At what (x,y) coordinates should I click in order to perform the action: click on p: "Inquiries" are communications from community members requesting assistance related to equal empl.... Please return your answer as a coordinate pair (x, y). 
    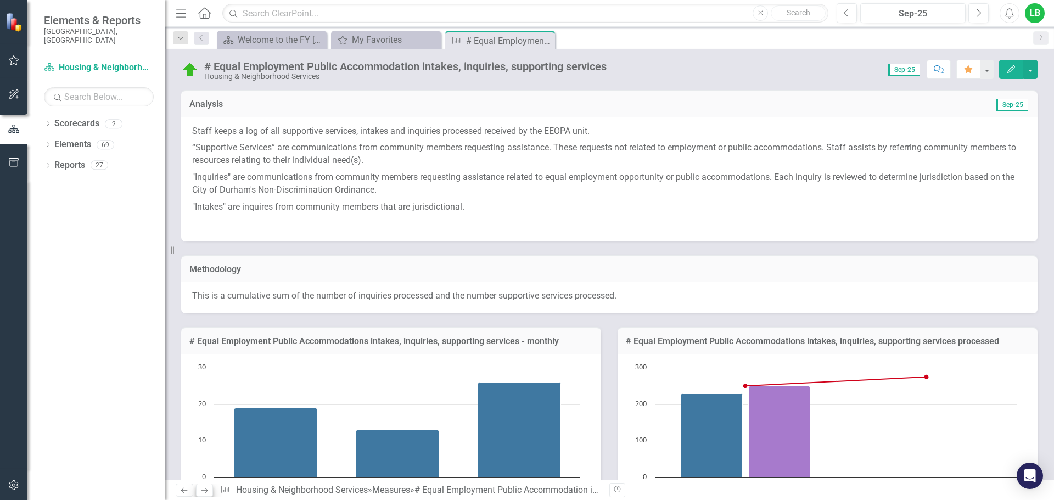
    Looking at the image, I should click on (609, 184).